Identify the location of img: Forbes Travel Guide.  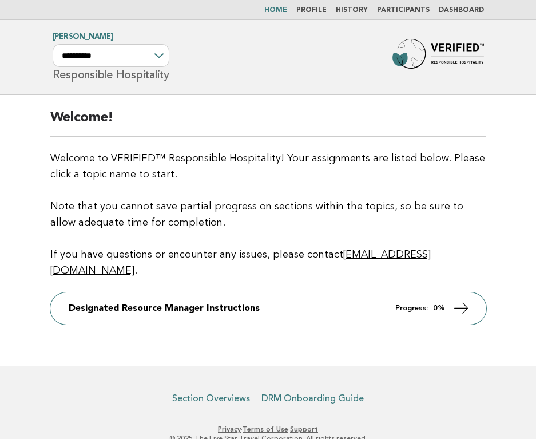
(438, 57).